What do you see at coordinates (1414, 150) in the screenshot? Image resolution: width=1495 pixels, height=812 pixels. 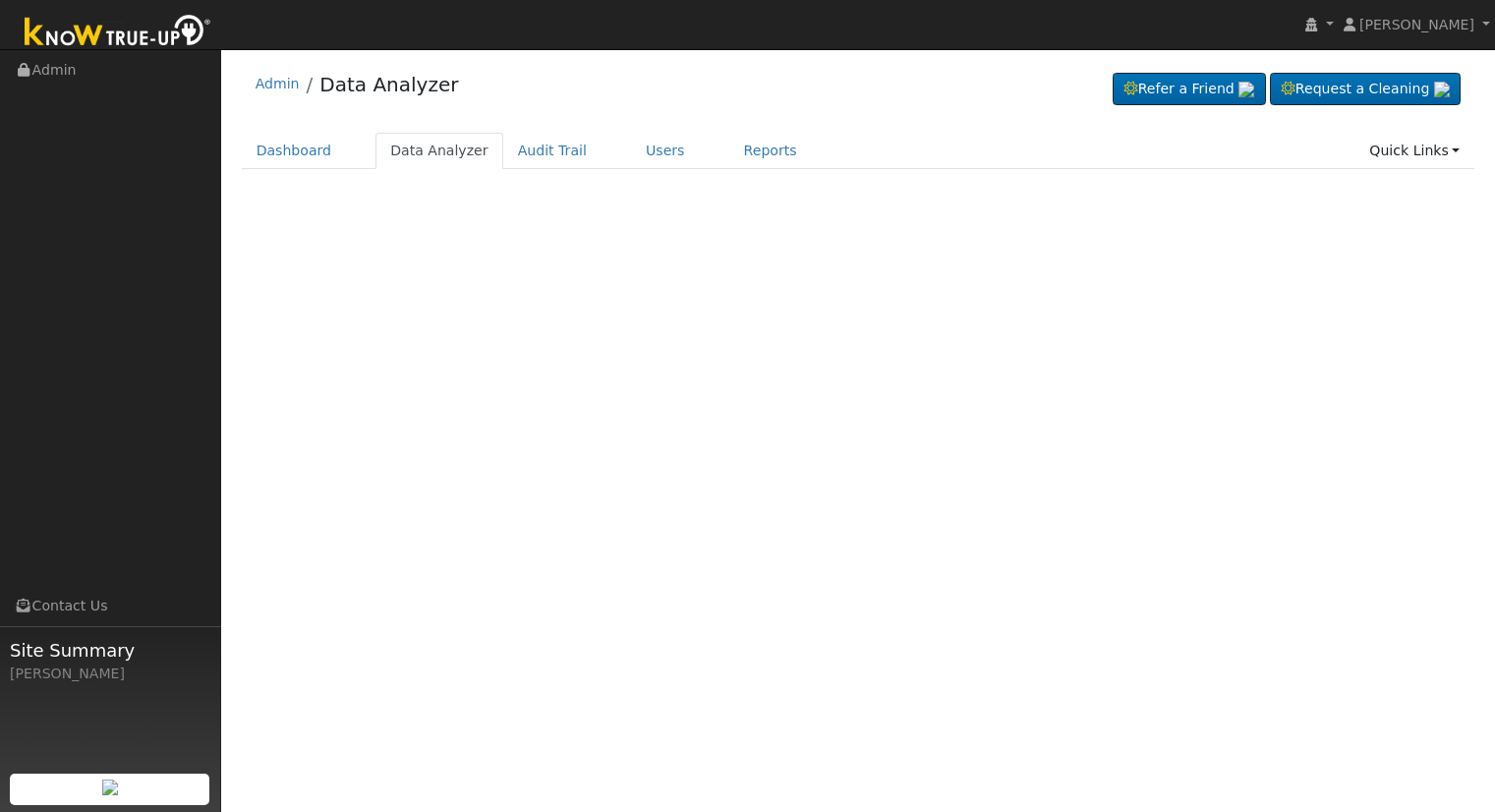 I see `a: Quick Links` at bounding box center [1414, 150].